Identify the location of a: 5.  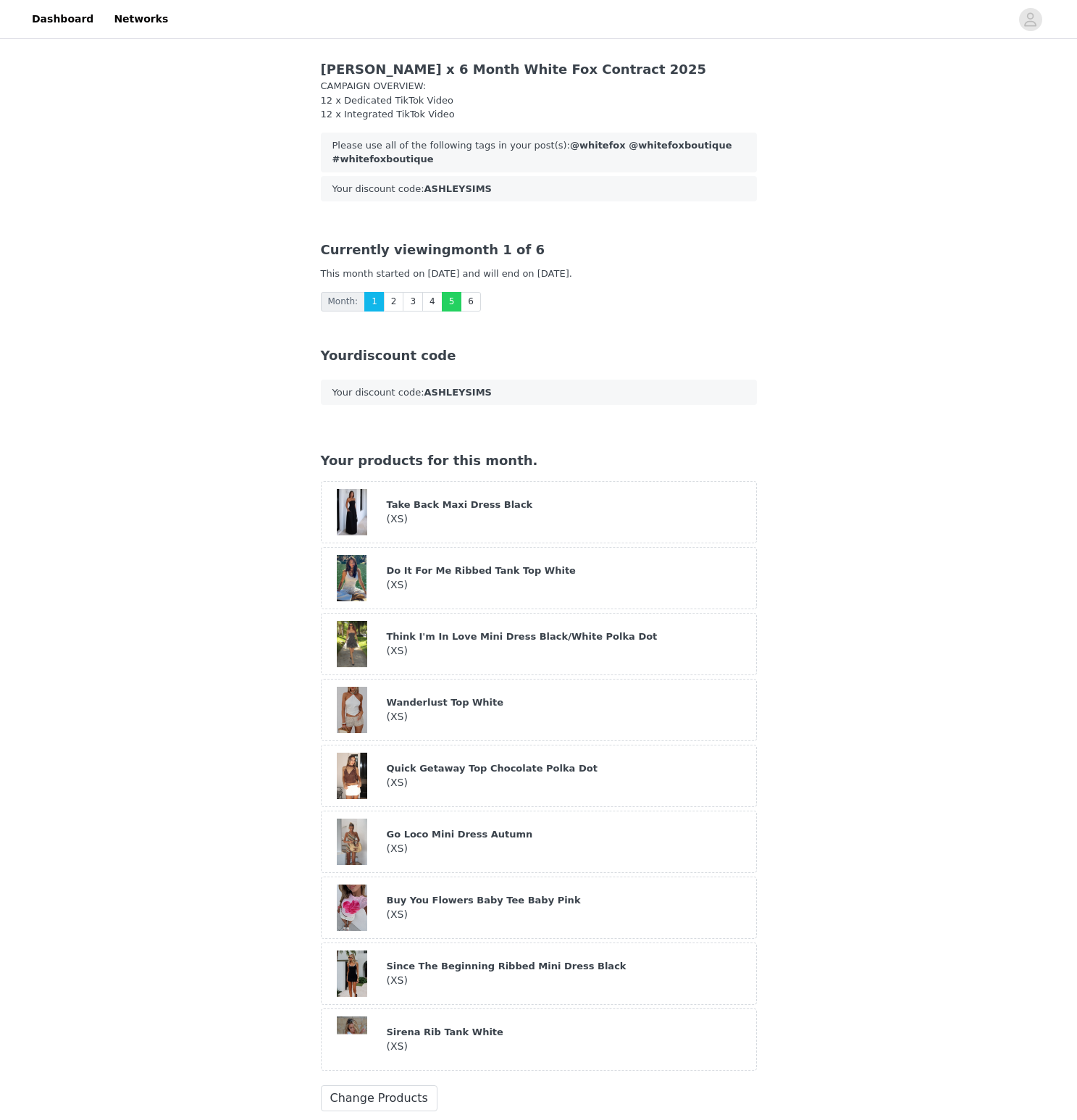
(452, 301).